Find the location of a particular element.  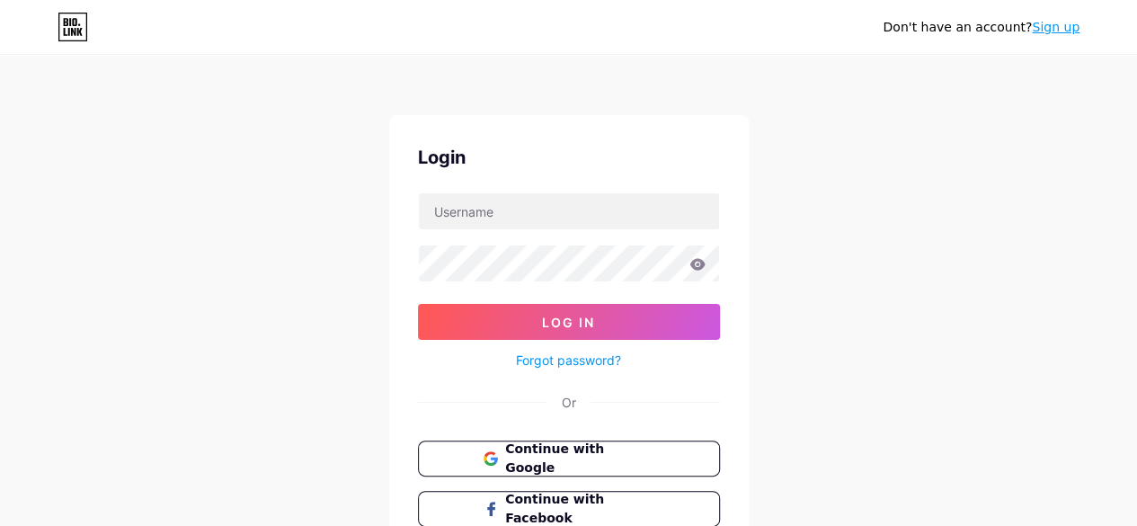

span: Continue with Google is located at coordinates (579, 458).